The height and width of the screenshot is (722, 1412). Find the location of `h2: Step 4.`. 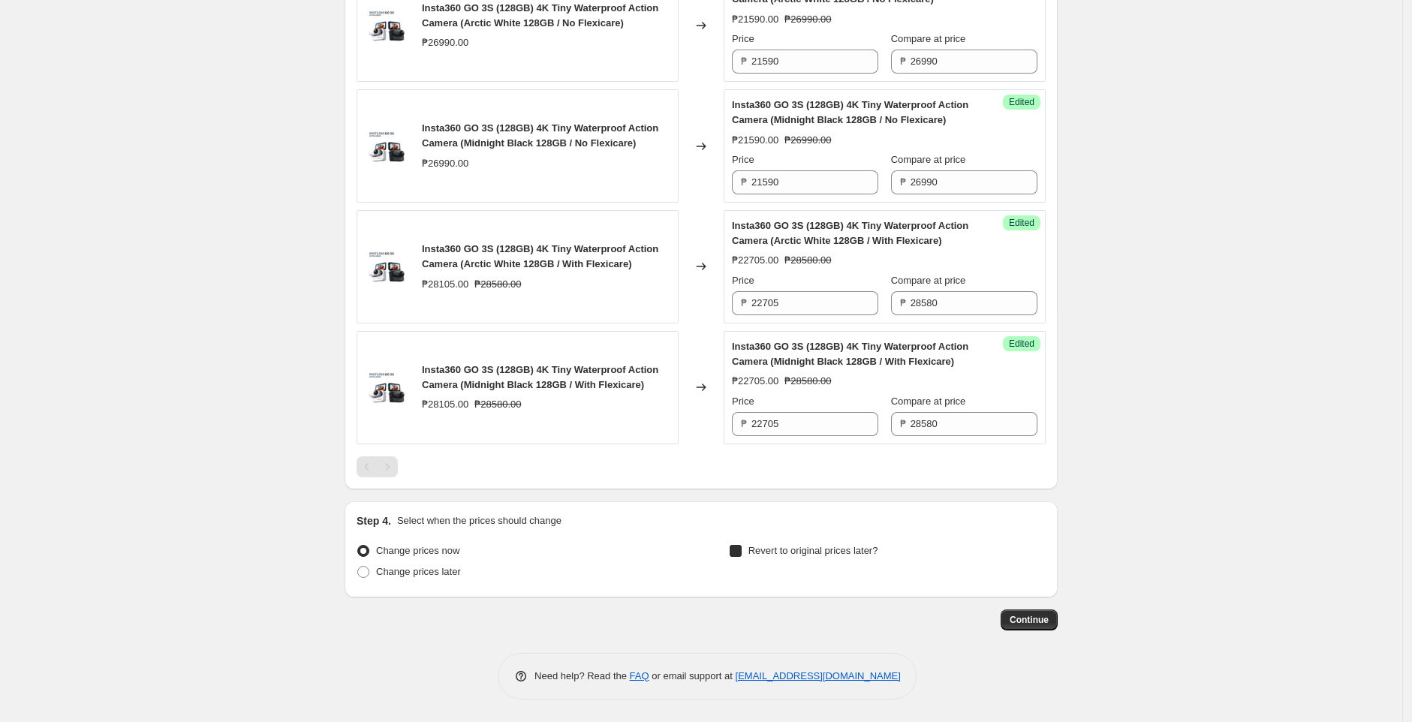

h2: Step 4. is located at coordinates (374, 521).